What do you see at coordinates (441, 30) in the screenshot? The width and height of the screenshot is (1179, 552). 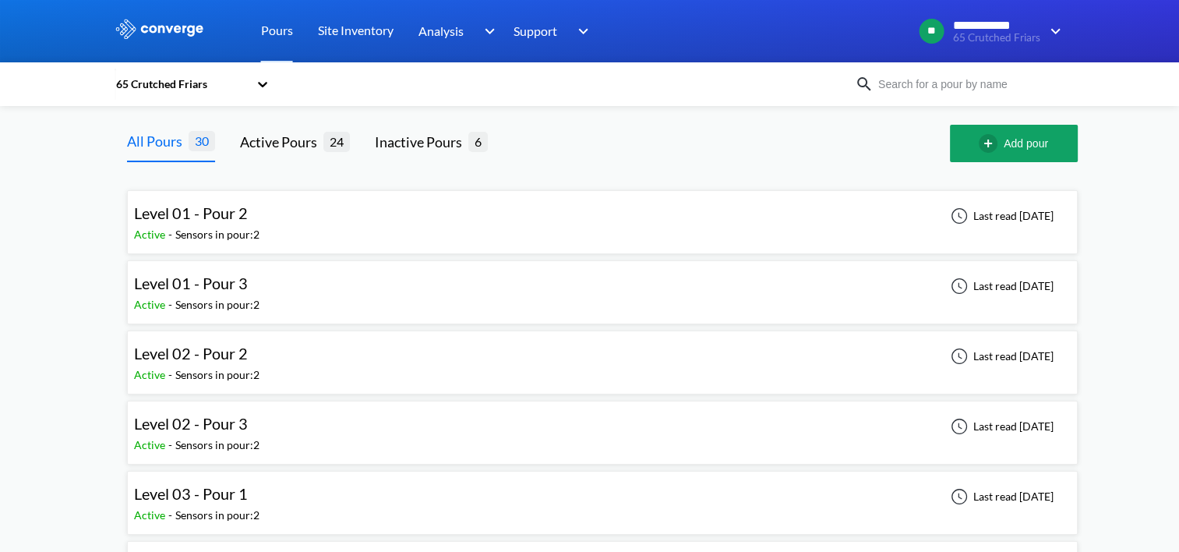 I see `span: Analysis` at bounding box center [441, 30].